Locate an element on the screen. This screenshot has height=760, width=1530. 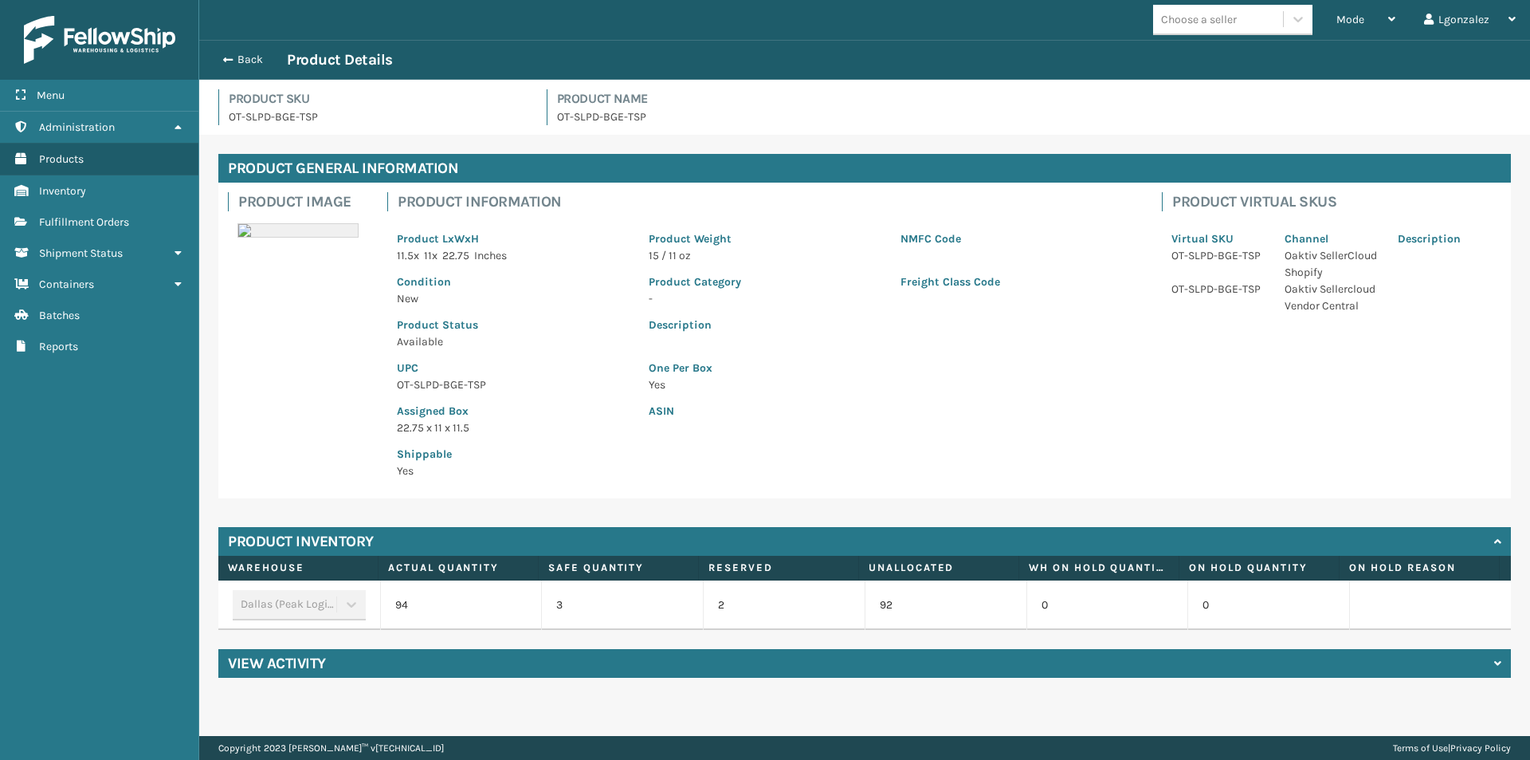
td: 3 is located at coordinates (622, 605).